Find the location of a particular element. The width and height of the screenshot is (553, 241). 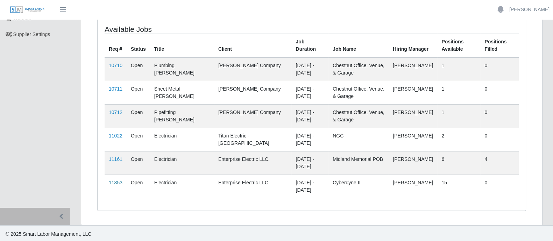

td: Midland Memorial POB is located at coordinates (358, 163).